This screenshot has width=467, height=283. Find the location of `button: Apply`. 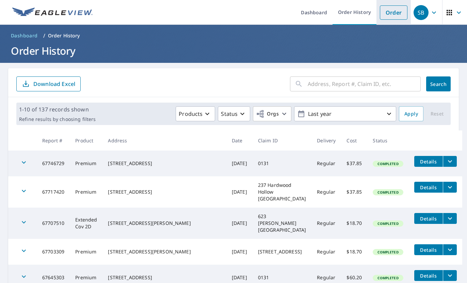

button: Apply is located at coordinates (411, 114).